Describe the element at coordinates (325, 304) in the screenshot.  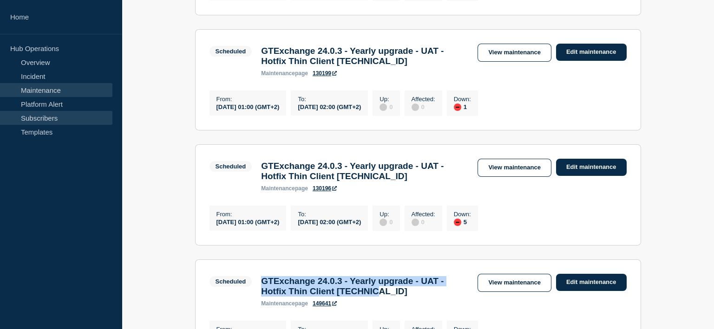
I see `a: 149641` at that location.